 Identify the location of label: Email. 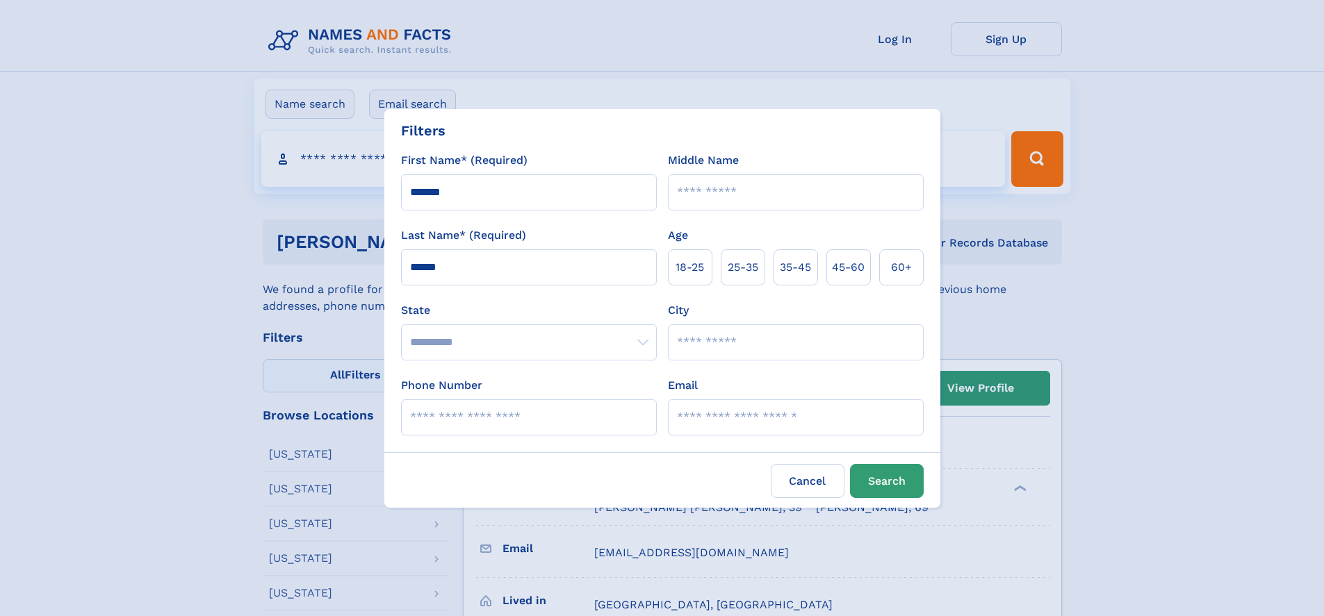
(682, 386).